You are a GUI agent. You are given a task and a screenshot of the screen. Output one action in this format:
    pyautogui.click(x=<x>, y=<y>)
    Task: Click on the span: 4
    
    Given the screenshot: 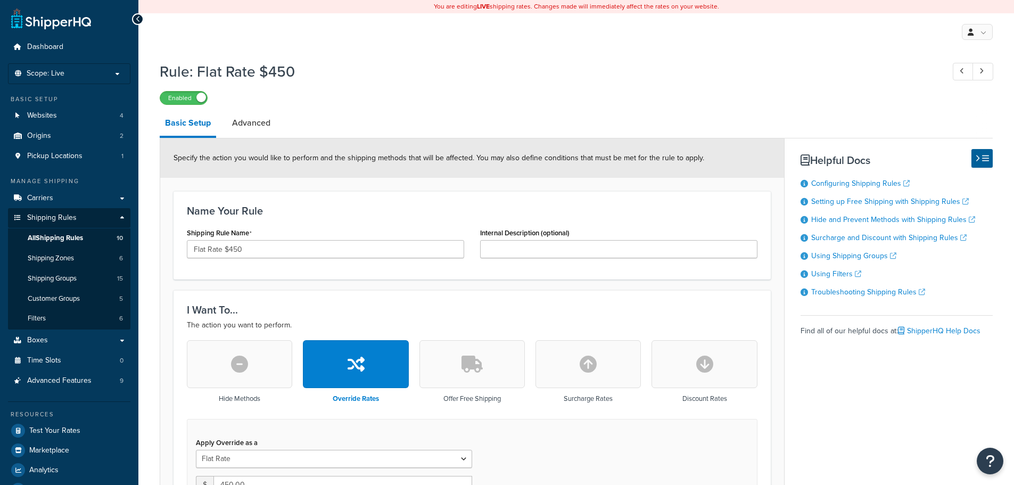 What is the action you would take?
    pyautogui.click(x=121, y=115)
    